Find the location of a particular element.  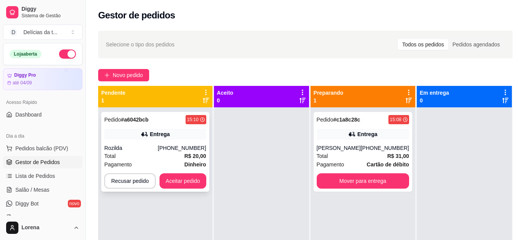

p: Pendente is located at coordinates (113, 93).